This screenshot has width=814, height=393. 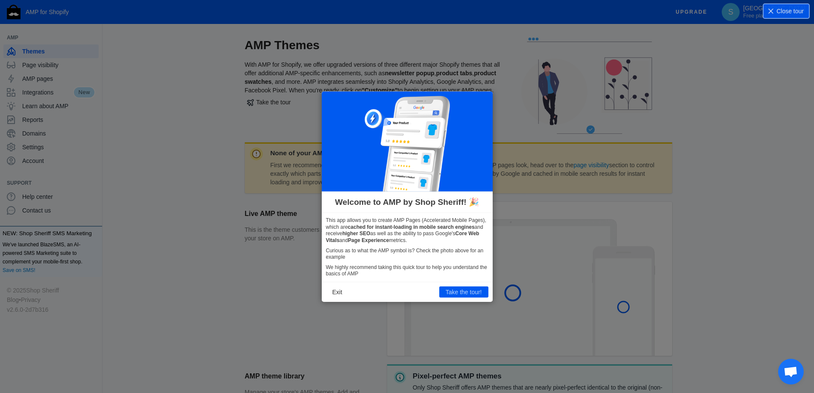 I want to click on p: Curious as to what the AMP symbol is? Check the photo above for an example, so click(x=407, y=253).